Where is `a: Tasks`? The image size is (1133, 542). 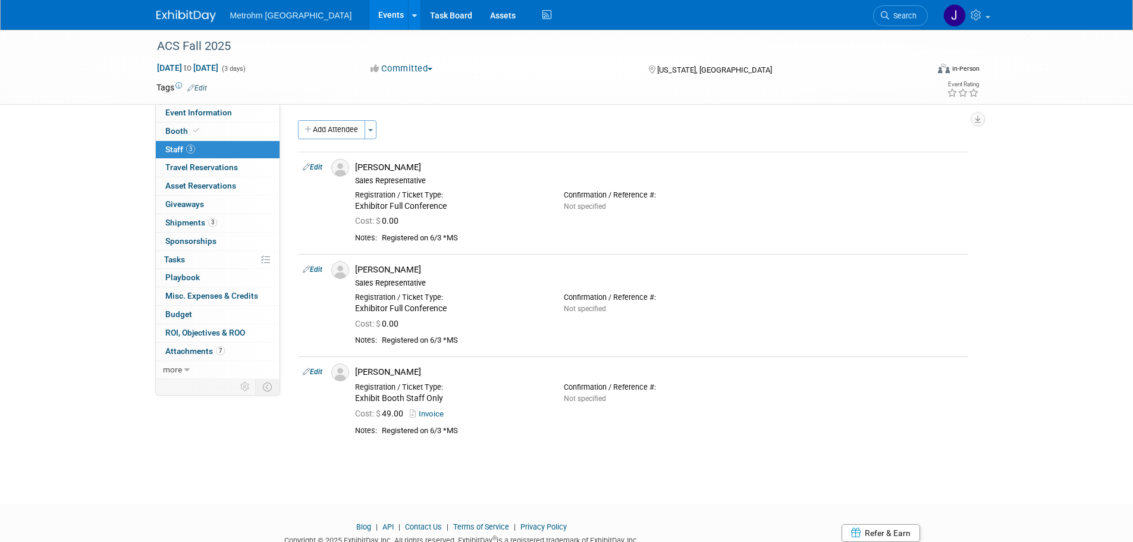
a: Tasks is located at coordinates (218, 260).